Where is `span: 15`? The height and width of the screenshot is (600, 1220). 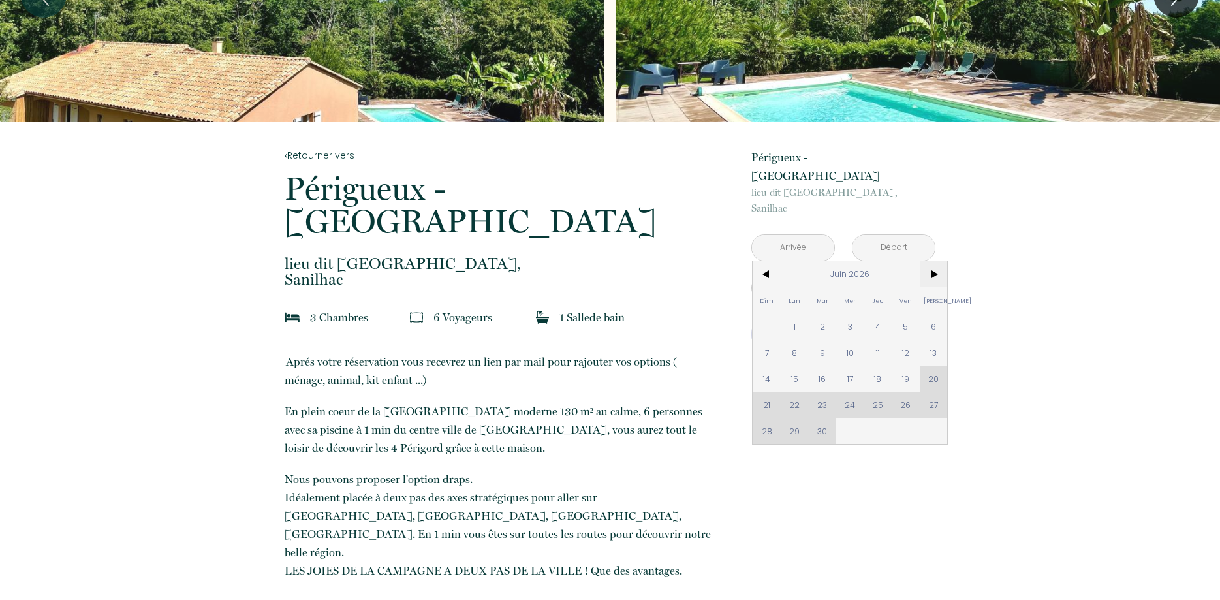 span: 15 is located at coordinates (794, 379).